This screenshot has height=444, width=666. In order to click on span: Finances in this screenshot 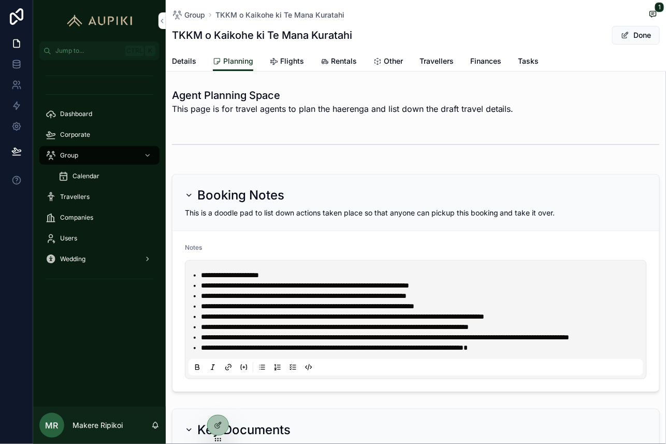, I will do `click(486, 61)`.